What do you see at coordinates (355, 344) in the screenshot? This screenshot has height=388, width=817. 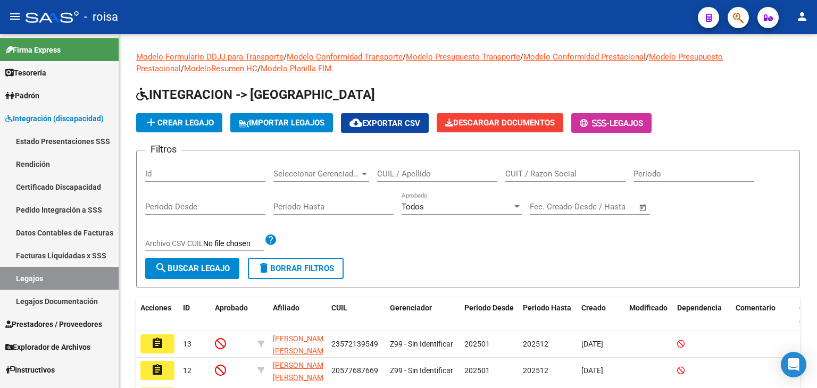 I see `span: 23572139549` at bounding box center [355, 344].